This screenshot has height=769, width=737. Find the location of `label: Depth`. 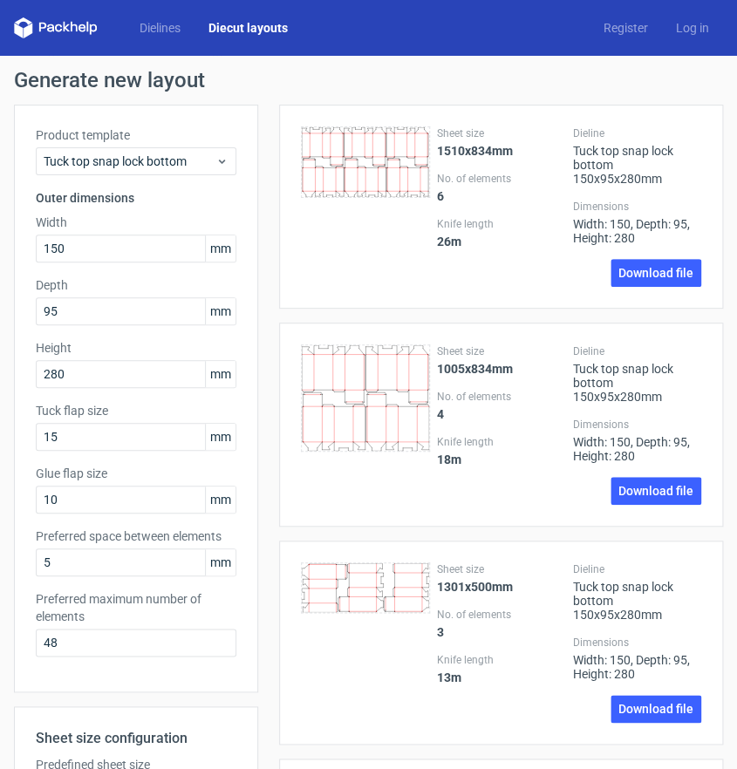

label: Depth is located at coordinates (136, 285).